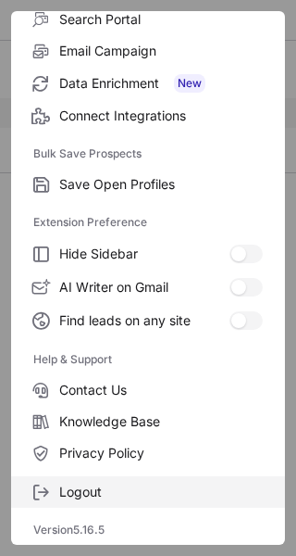 This screenshot has height=556, width=296. I want to click on span: Search Portal, so click(161, 19).